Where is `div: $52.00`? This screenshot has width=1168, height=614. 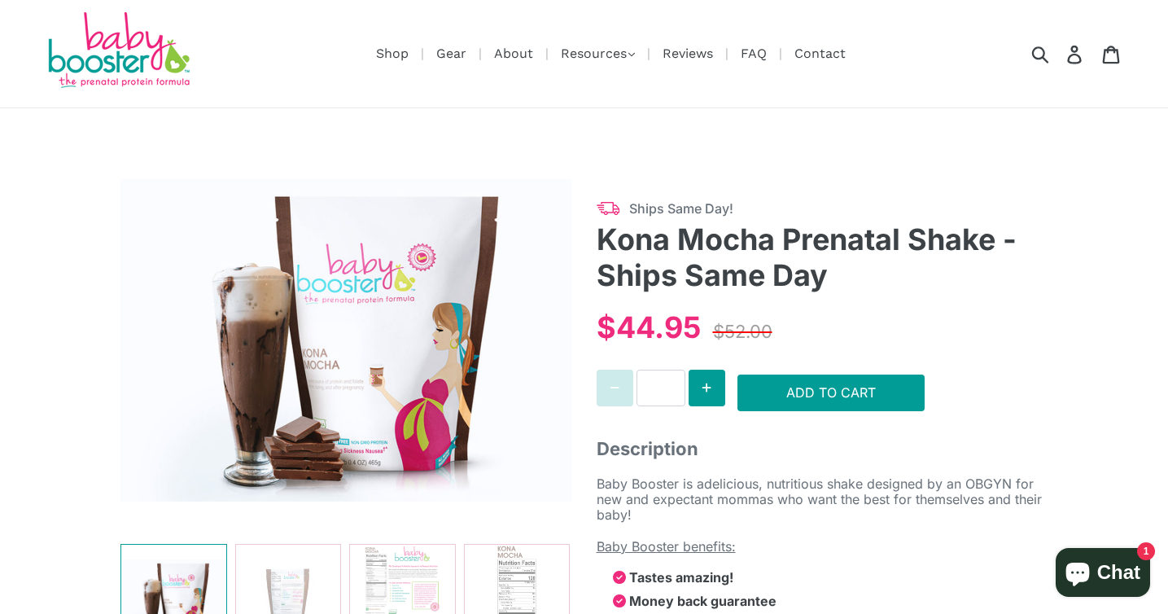 div: $52.00 is located at coordinates (742, 331).